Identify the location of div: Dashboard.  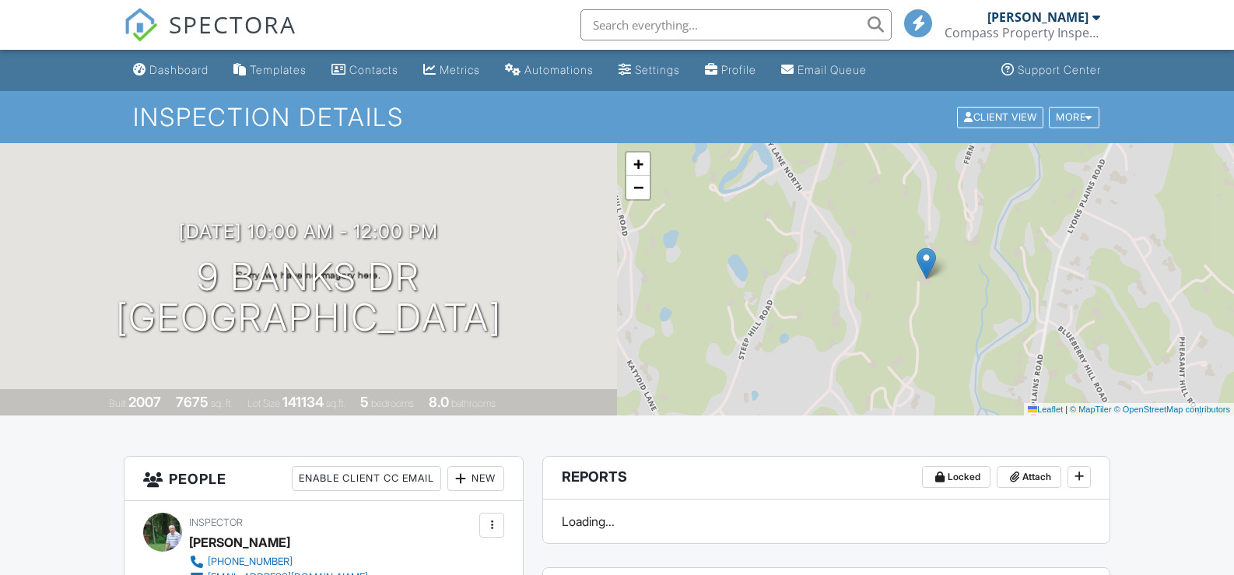
(179, 69).